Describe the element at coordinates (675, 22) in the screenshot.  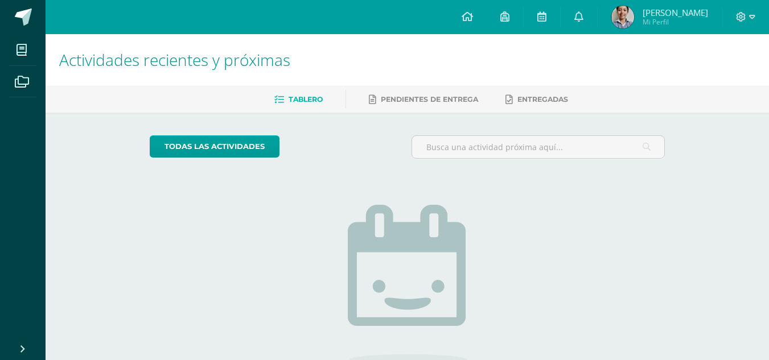
I see `span: Mi Perfil` at that location.